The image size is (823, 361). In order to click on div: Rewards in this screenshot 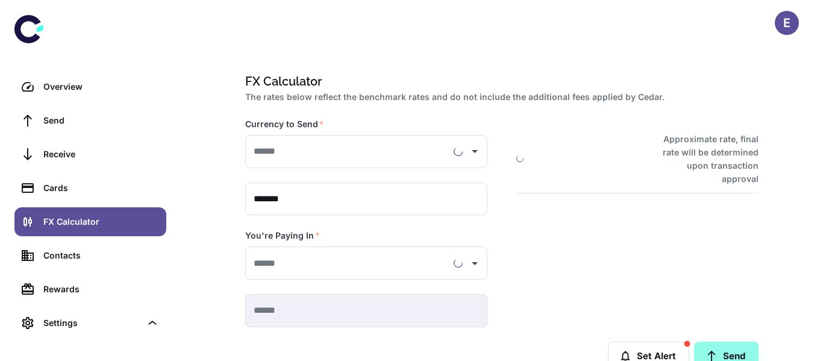, I will do `click(101, 289)`.